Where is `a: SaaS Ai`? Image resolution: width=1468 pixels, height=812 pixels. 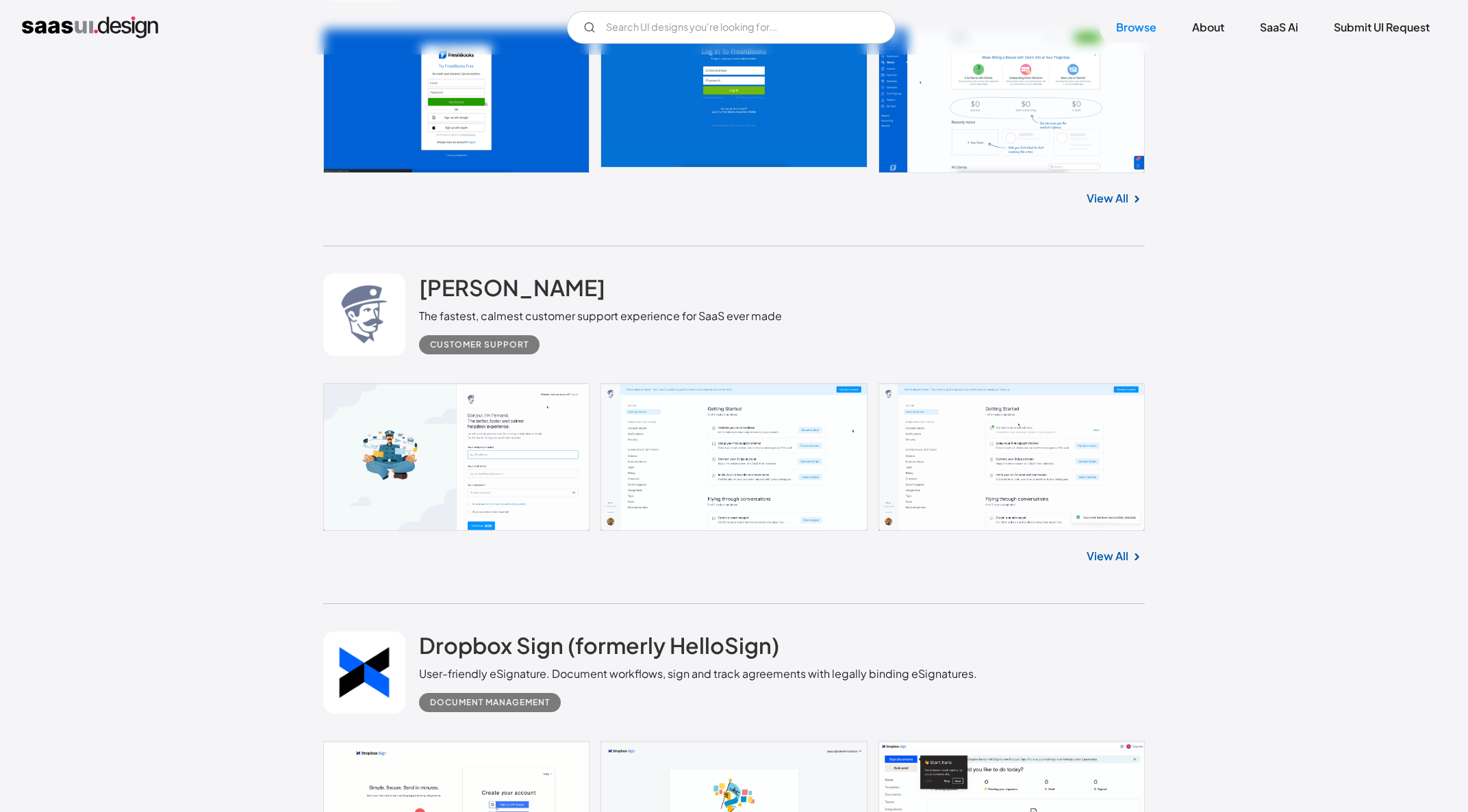 a: SaaS Ai is located at coordinates (1279, 27).